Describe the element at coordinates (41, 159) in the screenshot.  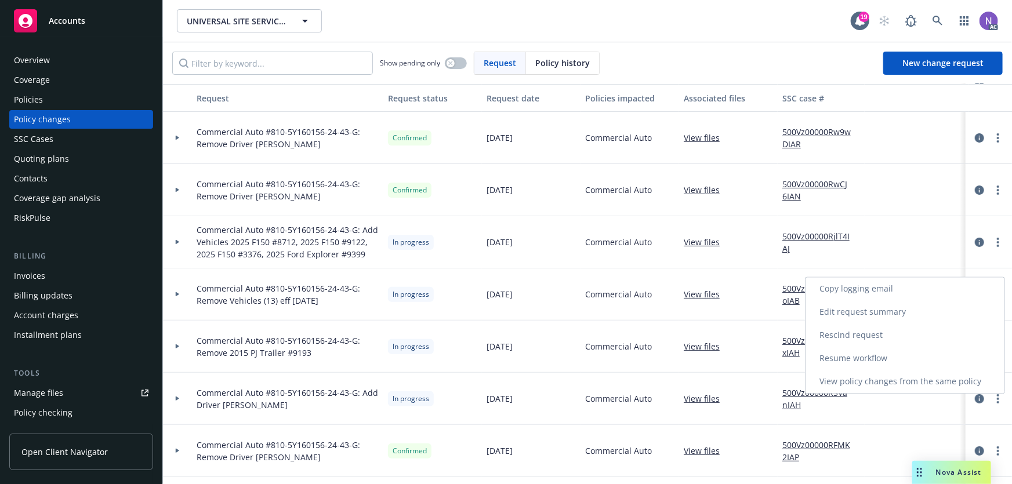
I see `div: Quoting plans` at that location.